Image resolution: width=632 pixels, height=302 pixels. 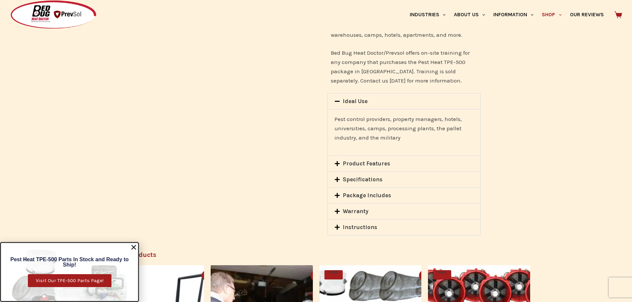 What do you see at coordinates (316, 255) in the screenshot?
I see `h2: Related products` at bounding box center [316, 255].